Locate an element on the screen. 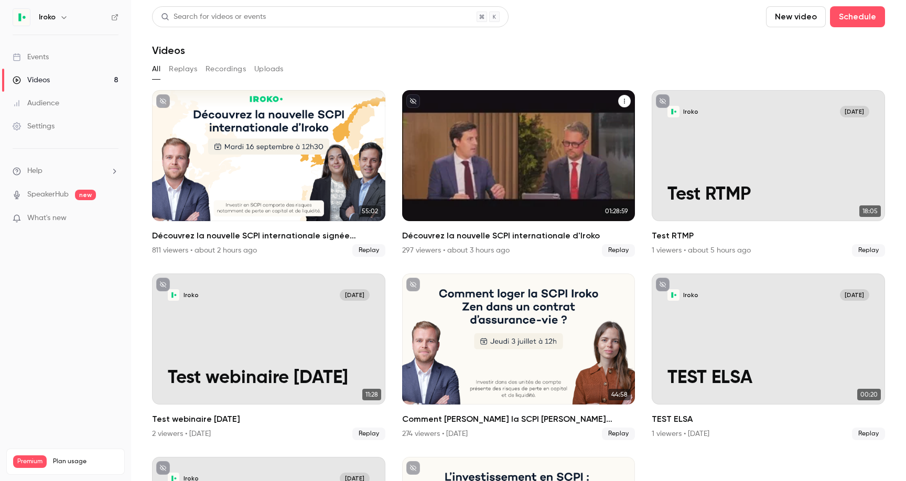 This screenshot has height=481, width=906. span: 01:28:59 is located at coordinates (616, 211).